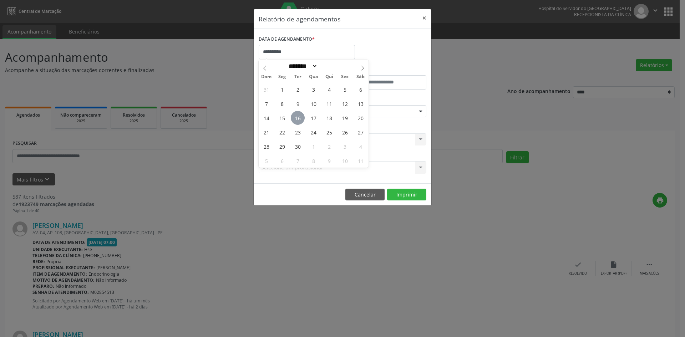 The width and height of the screenshot is (685, 337). I want to click on span: Outubro 5, 2025, so click(266, 161).